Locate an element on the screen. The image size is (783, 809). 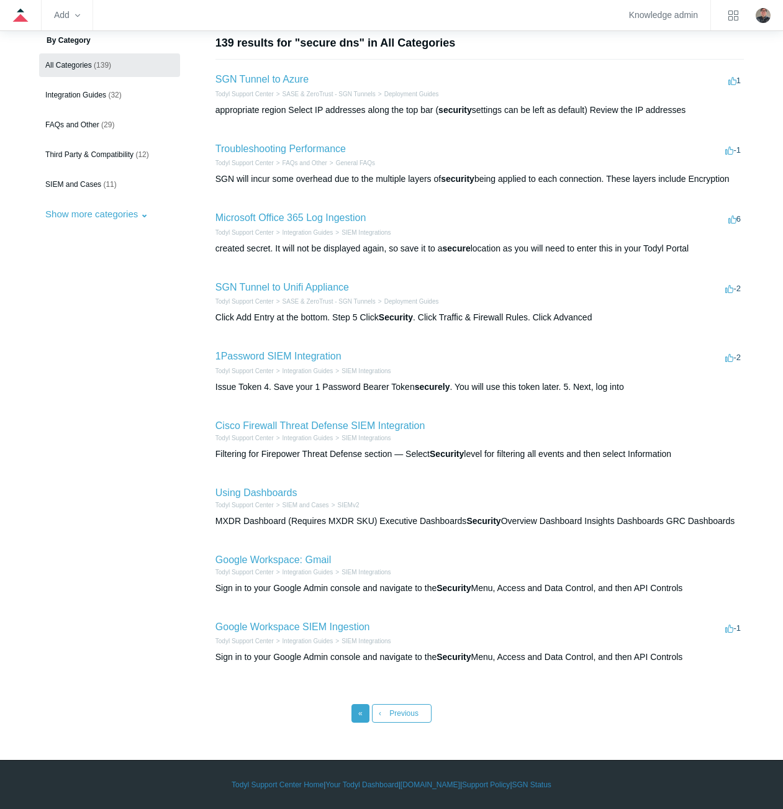
span: Previous is located at coordinates (403, 713).